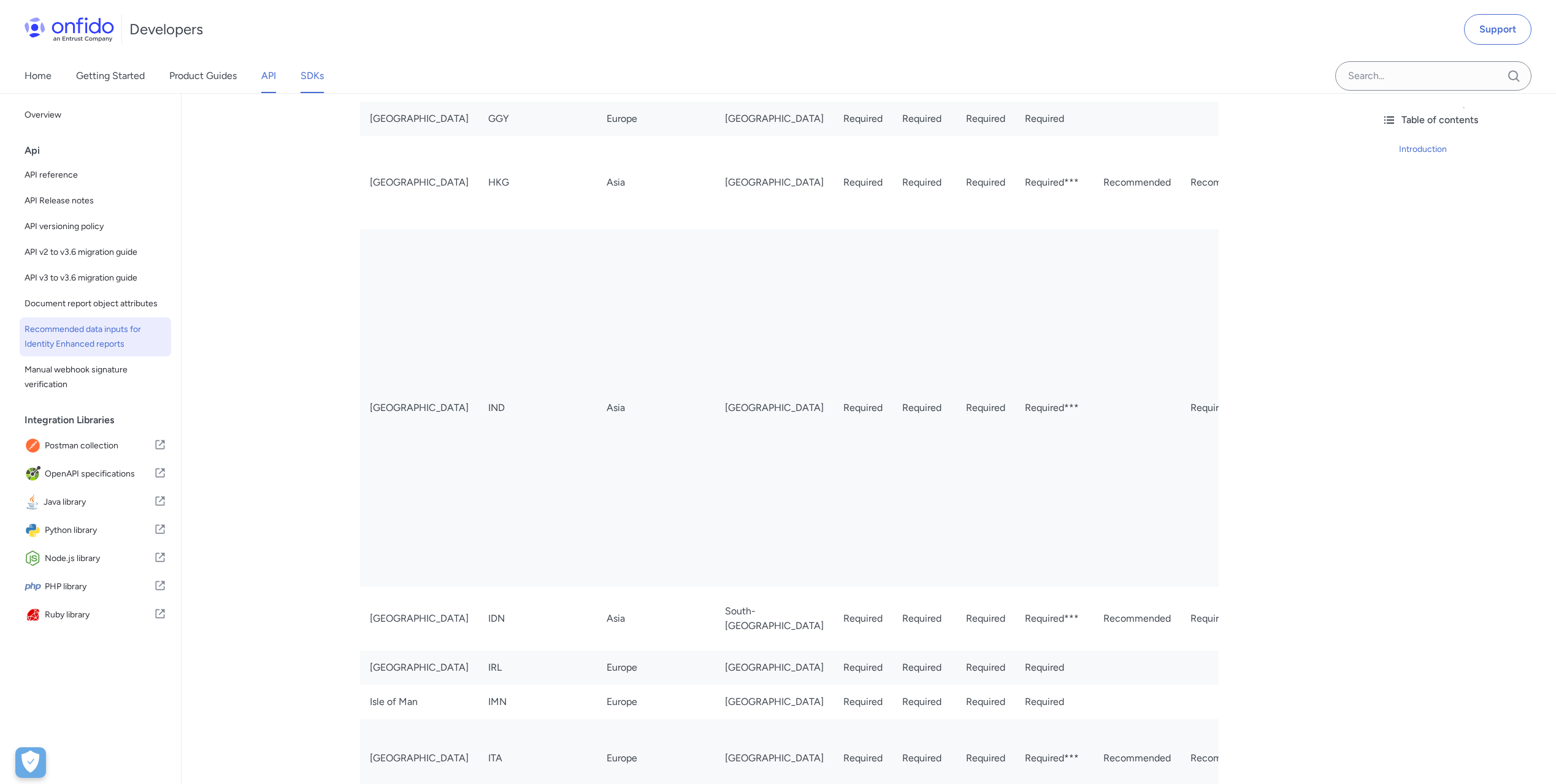  Describe the element at coordinates (100, 446) in the screenshot. I see `span: Postman collection` at that location.